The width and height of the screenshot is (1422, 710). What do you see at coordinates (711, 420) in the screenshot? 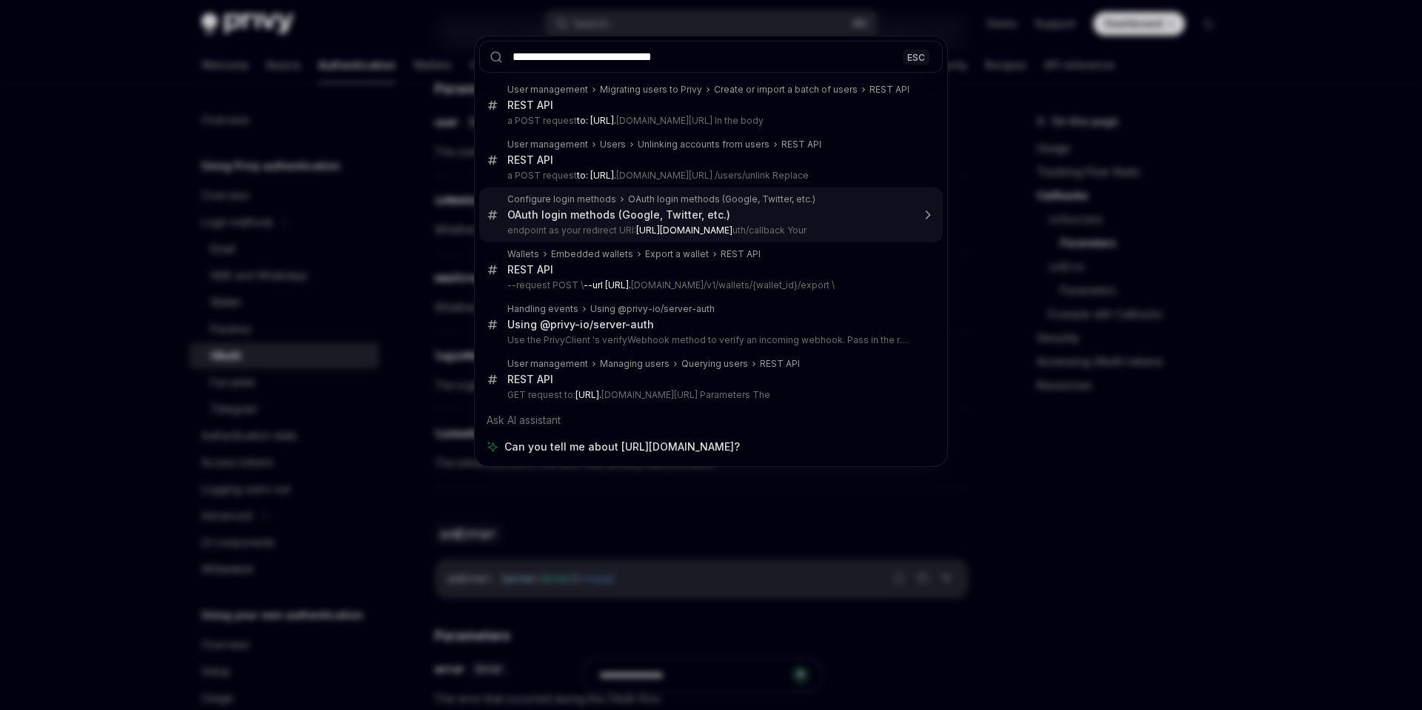
I see `div: Ask AI assistant` at bounding box center [711, 420].